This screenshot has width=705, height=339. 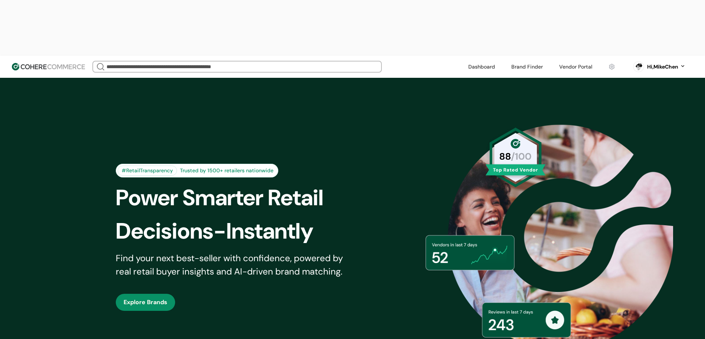 What do you see at coordinates (147, 171) in the screenshot?
I see `div: #RetailTransparency` at bounding box center [147, 171].